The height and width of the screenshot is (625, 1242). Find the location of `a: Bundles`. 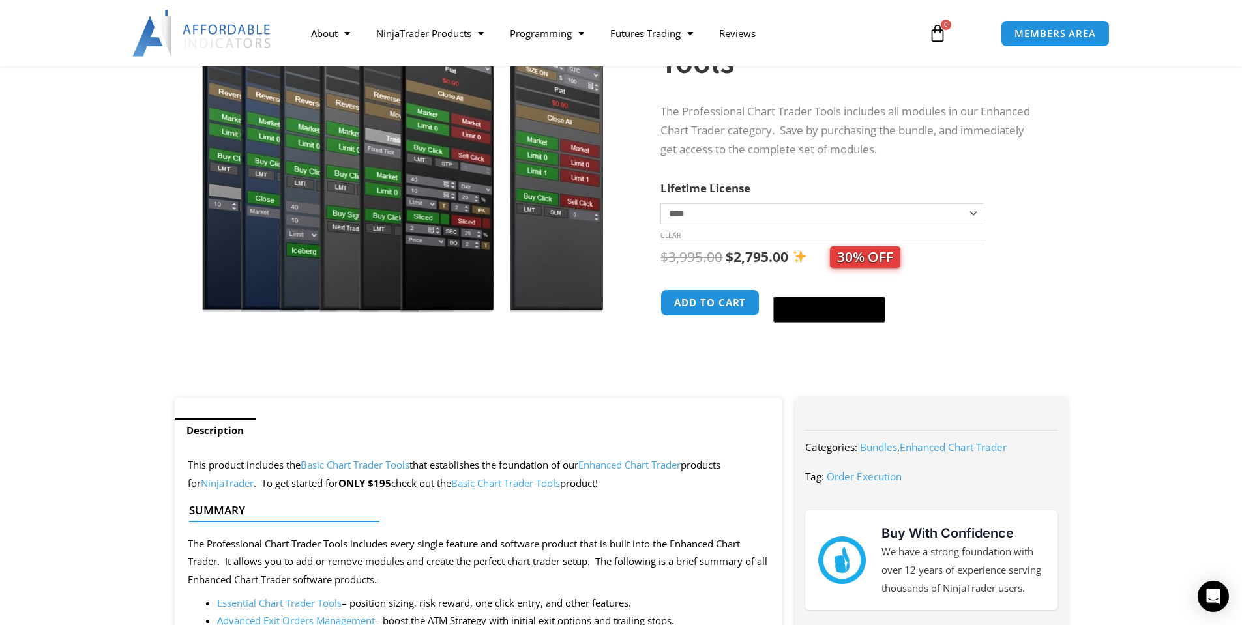

a: Bundles is located at coordinates (878, 447).